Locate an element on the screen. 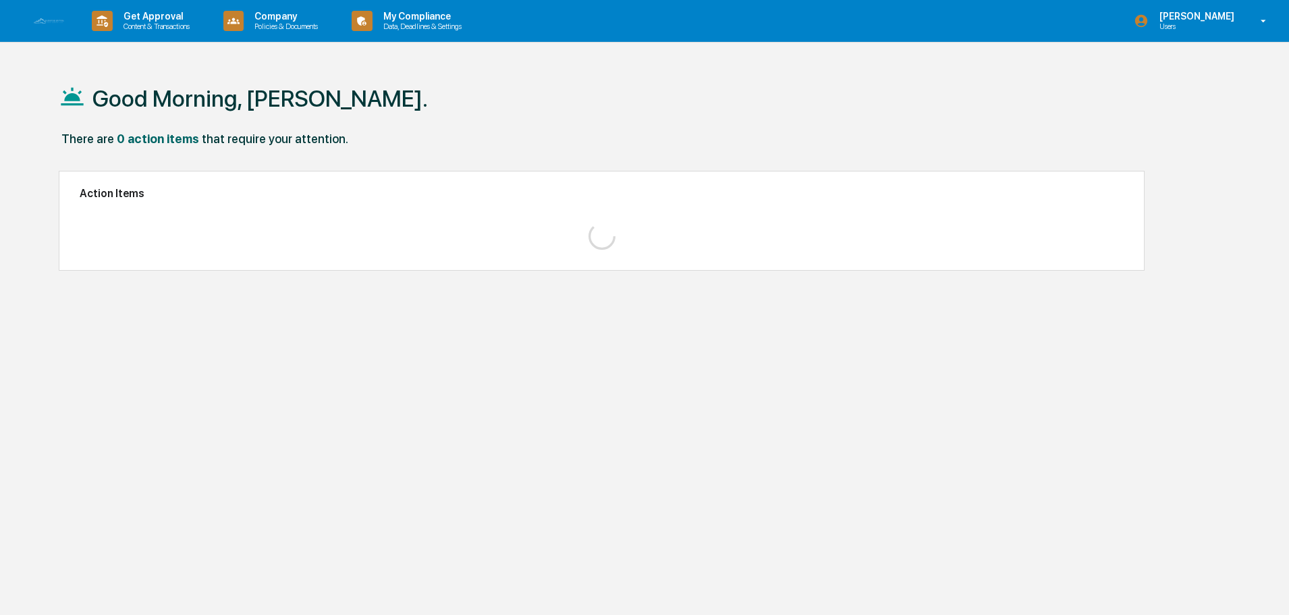 Image resolution: width=1289 pixels, height=615 pixels. p: Data, Deadlines & Settings is located at coordinates (420, 26).